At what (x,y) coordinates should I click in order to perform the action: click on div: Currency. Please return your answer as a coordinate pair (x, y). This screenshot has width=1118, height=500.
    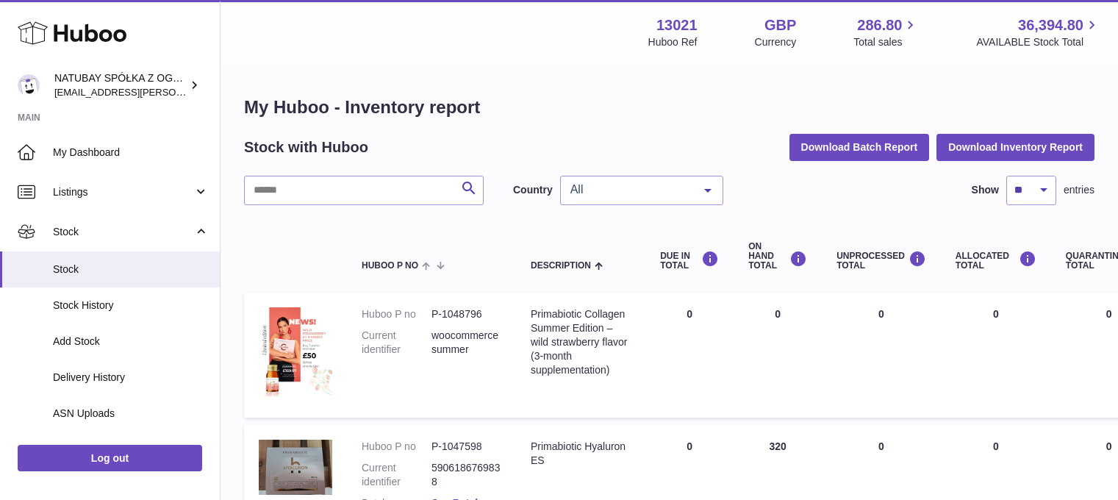
    Looking at the image, I should click on (776, 42).